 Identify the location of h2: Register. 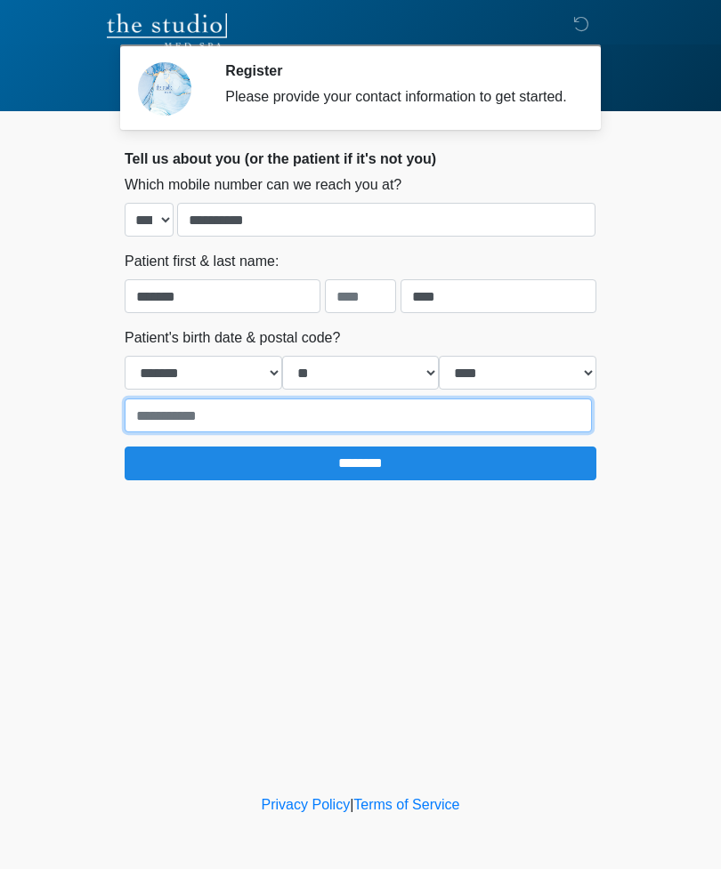
(397, 70).